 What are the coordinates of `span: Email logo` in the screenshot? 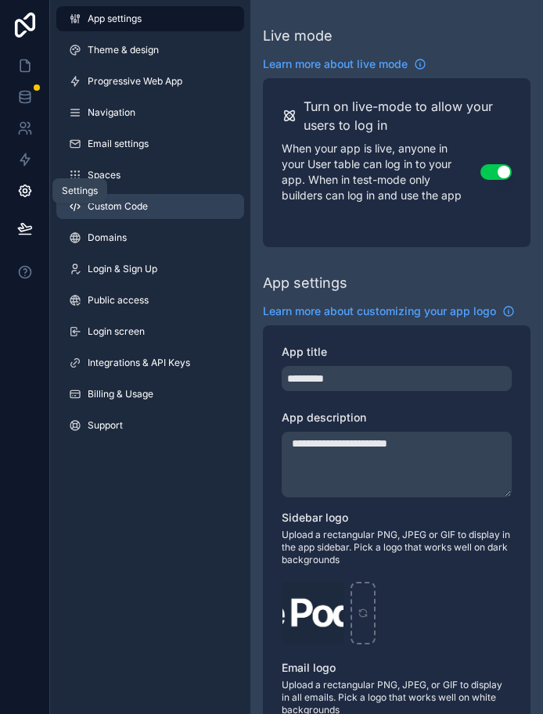 It's located at (308, 667).